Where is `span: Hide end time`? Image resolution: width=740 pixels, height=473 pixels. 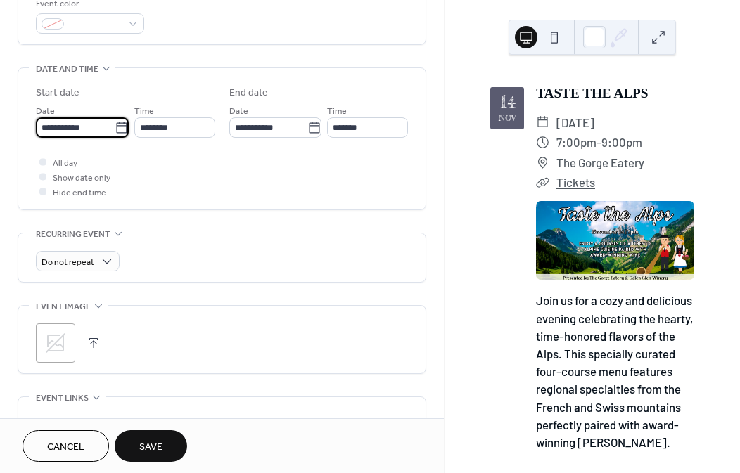 span: Hide end time is located at coordinates (79, 193).